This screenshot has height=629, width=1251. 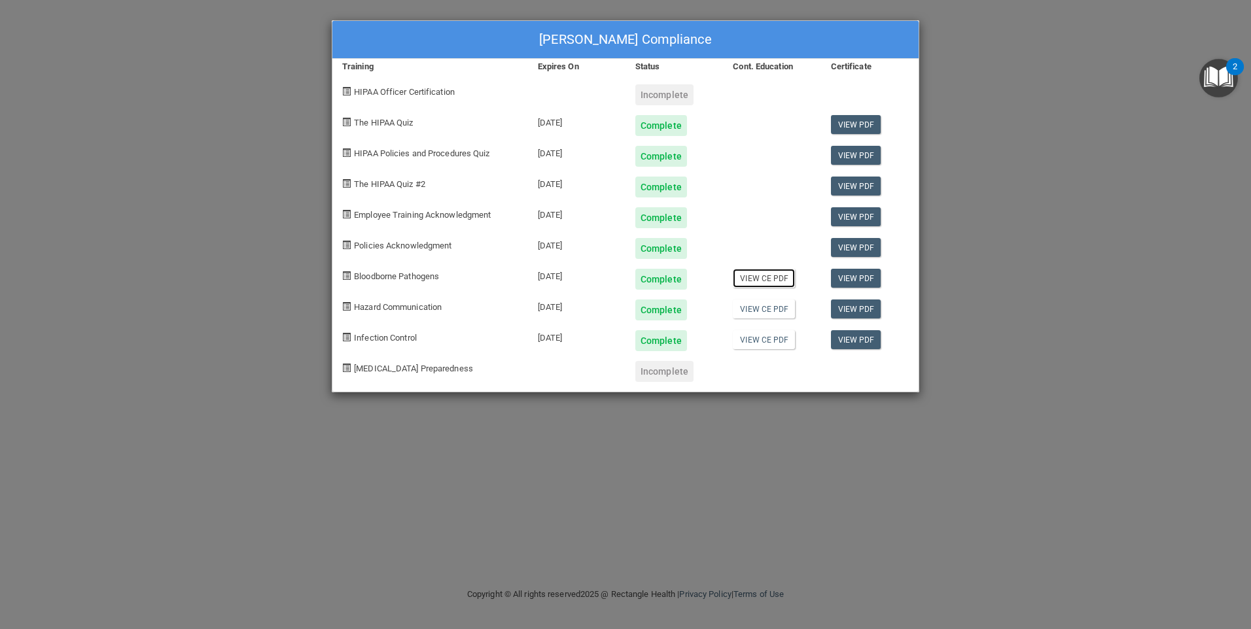 What do you see at coordinates (674, 67) in the screenshot?
I see `div: Status` at bounding box center [674, 67].